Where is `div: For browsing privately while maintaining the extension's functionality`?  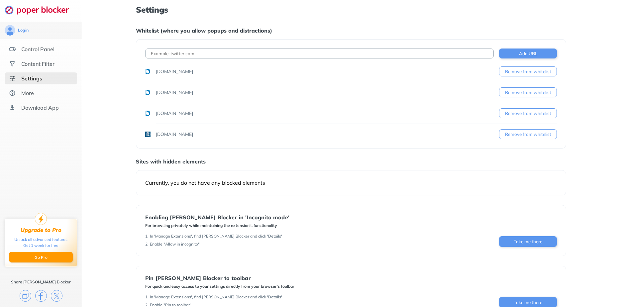 div: For browsing privately while maintaining the extension's functionality is located at coordinates (217, 226).